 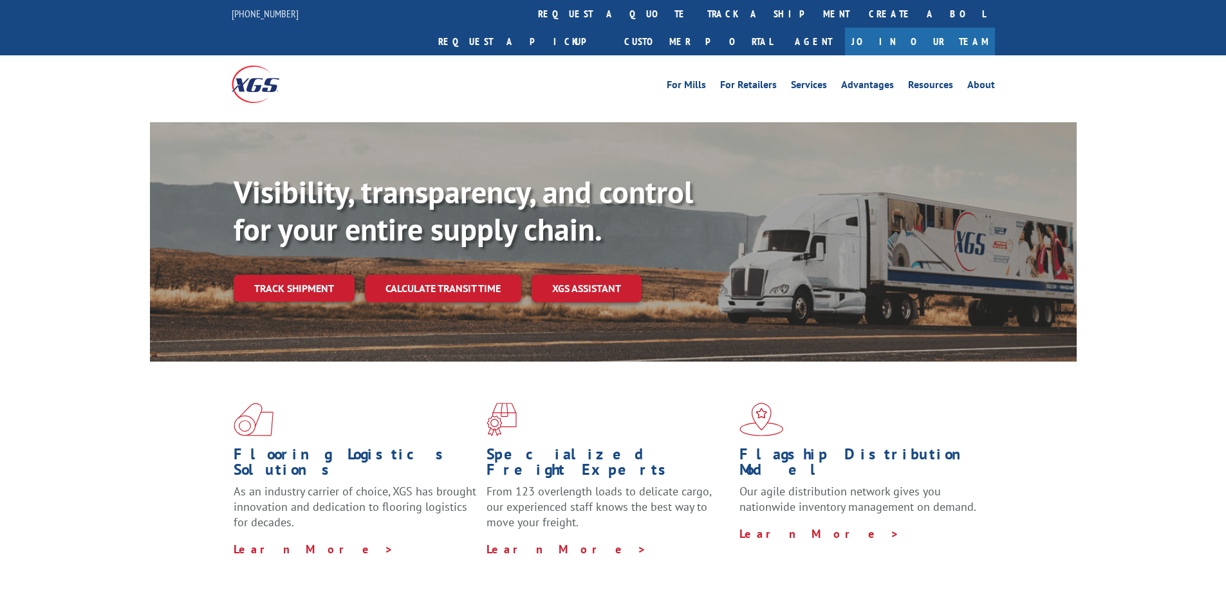 I want to click on a: For Mills, so click(x=686, y=87).